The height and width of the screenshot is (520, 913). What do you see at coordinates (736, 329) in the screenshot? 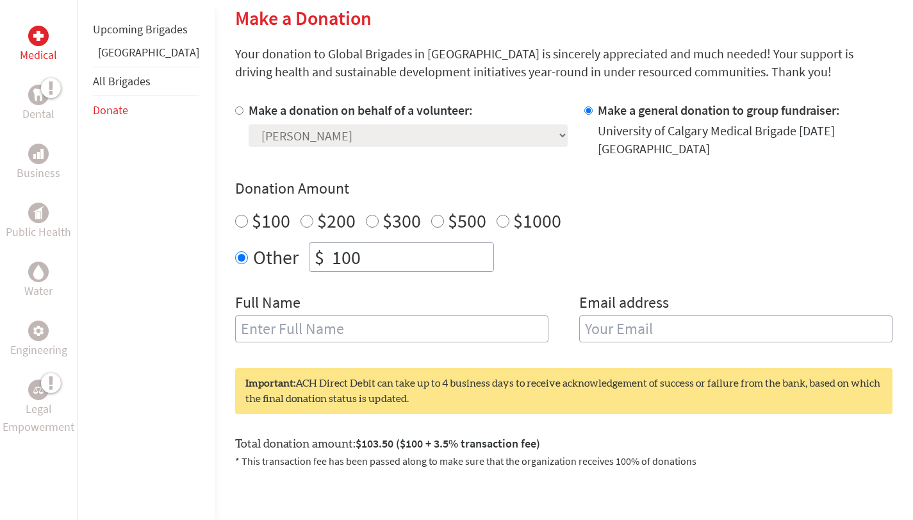
I see `input: Your Email` at bounding box center [736, 329].